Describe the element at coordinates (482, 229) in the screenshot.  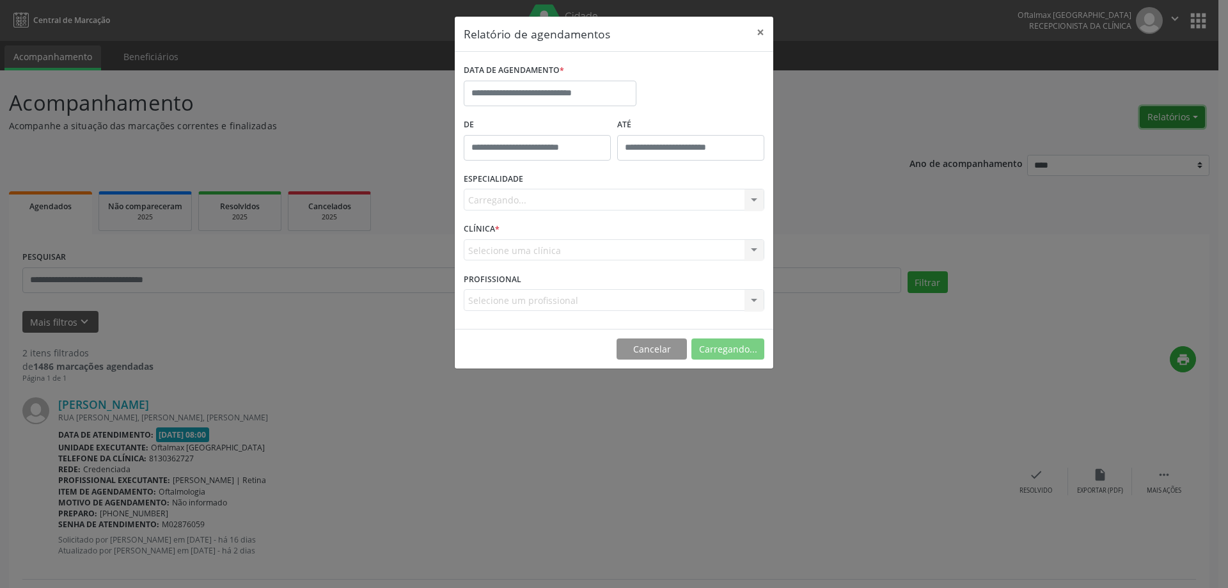
I see `label: CLÍNICA` at that location.